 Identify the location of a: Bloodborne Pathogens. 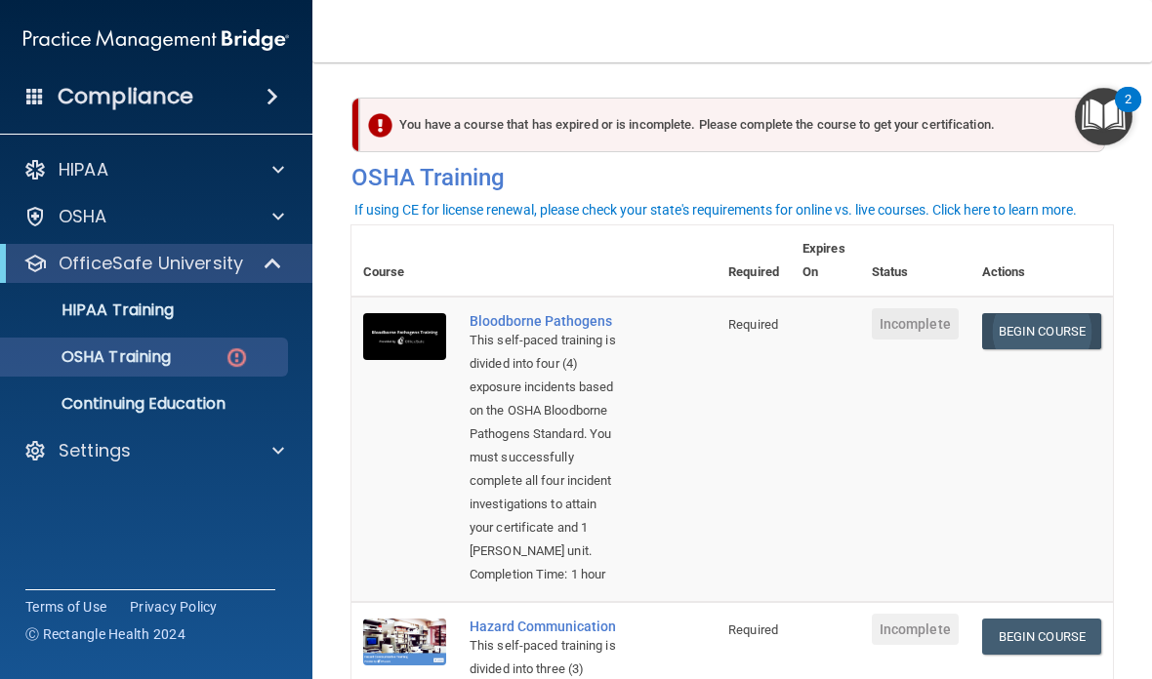
(544, 321).